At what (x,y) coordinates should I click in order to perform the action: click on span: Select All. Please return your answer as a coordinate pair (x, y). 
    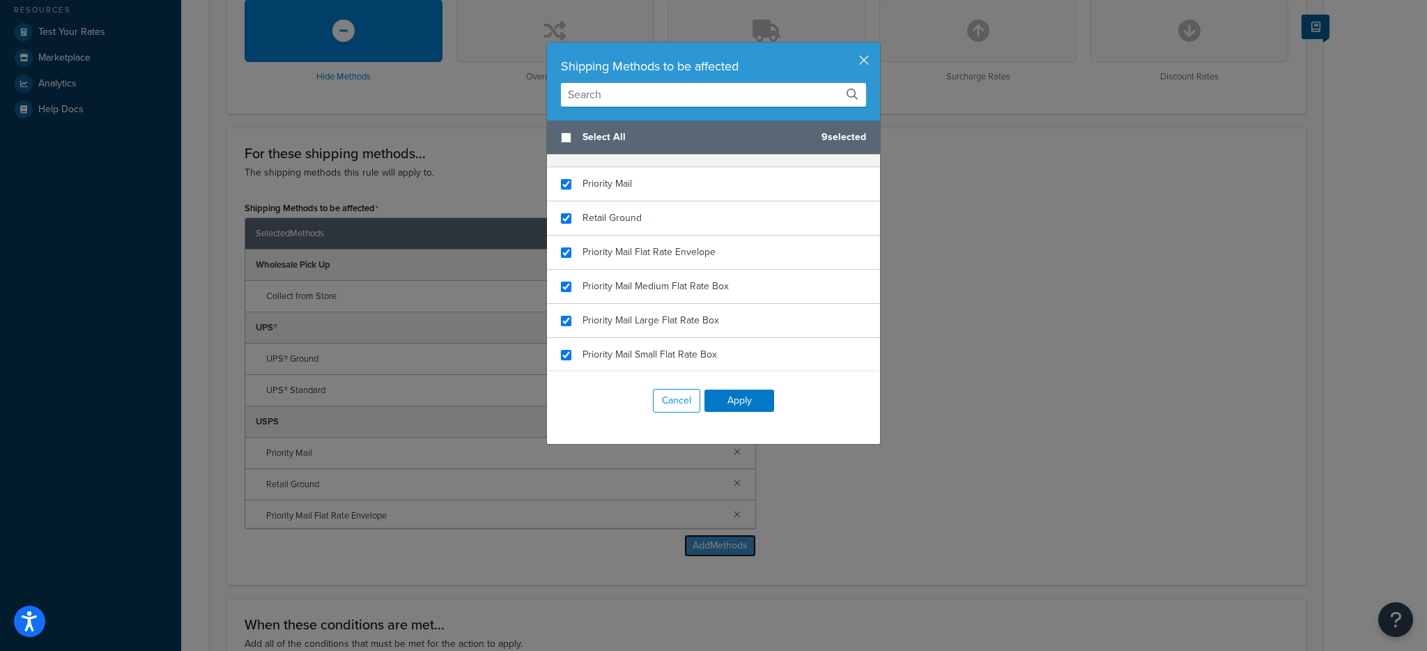
    Looking at the image, I should click on (696, 137).